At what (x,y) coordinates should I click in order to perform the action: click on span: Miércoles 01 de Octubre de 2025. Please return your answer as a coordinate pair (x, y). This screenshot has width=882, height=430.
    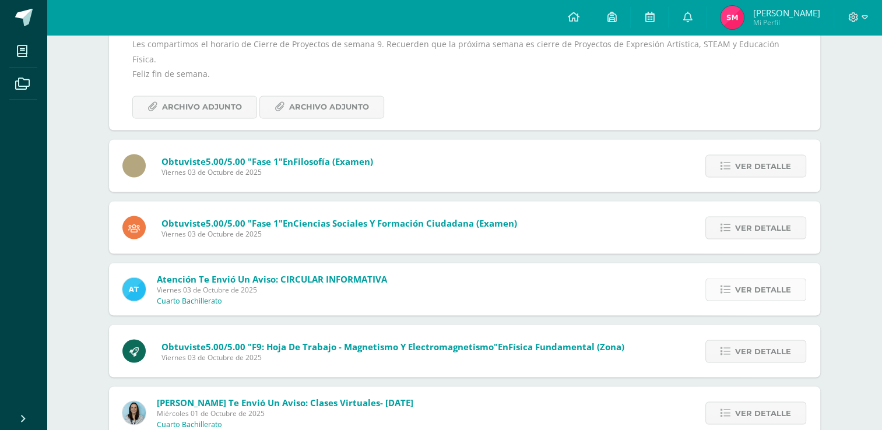
    Looking at the image, I should click on (285, 413).